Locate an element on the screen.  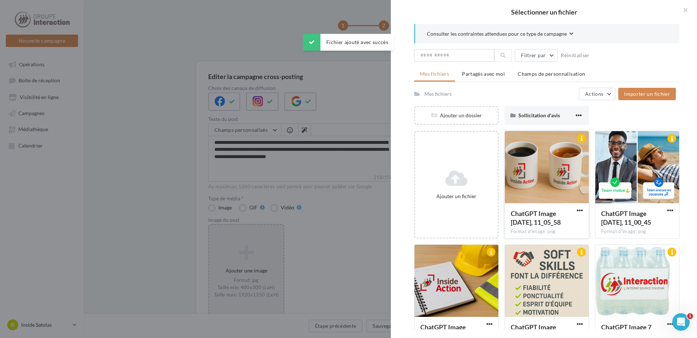
div: Fichier ajouté avec succès is located at coordinates (349, 42).